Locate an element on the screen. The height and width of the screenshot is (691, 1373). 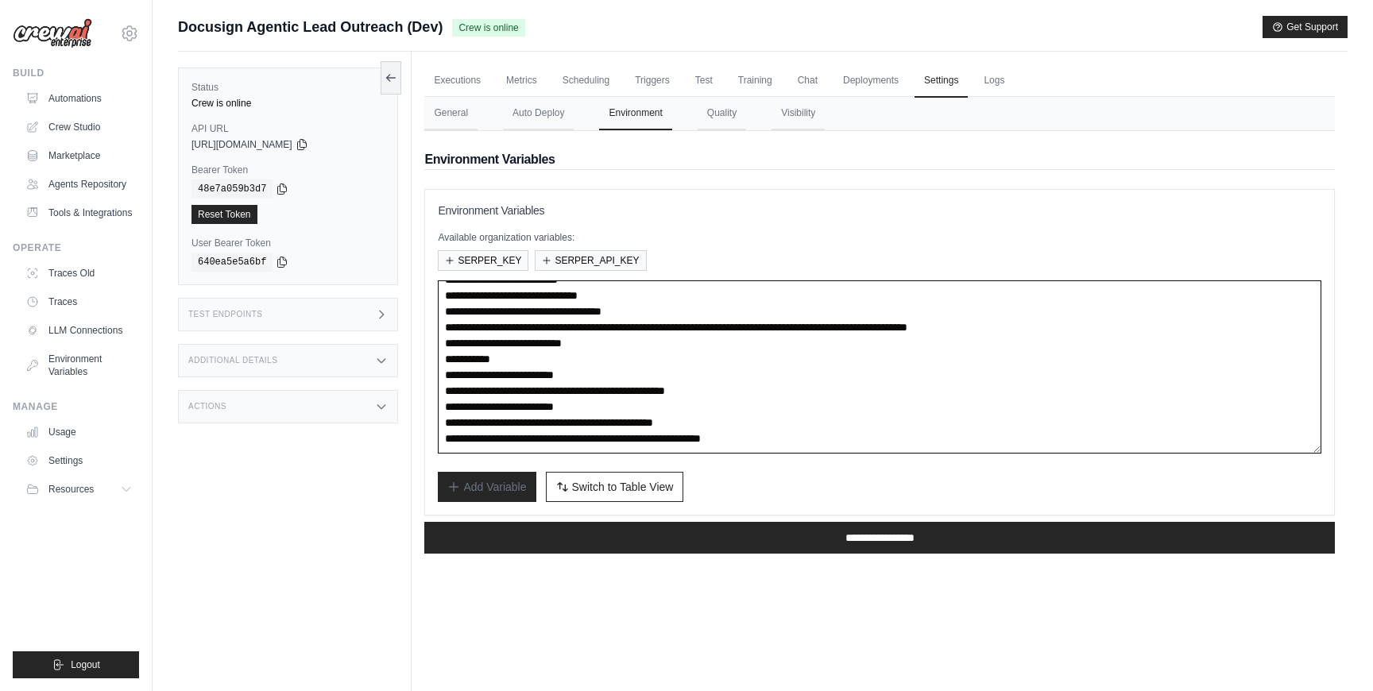
button: Resources is located at coordinates (79, 489).